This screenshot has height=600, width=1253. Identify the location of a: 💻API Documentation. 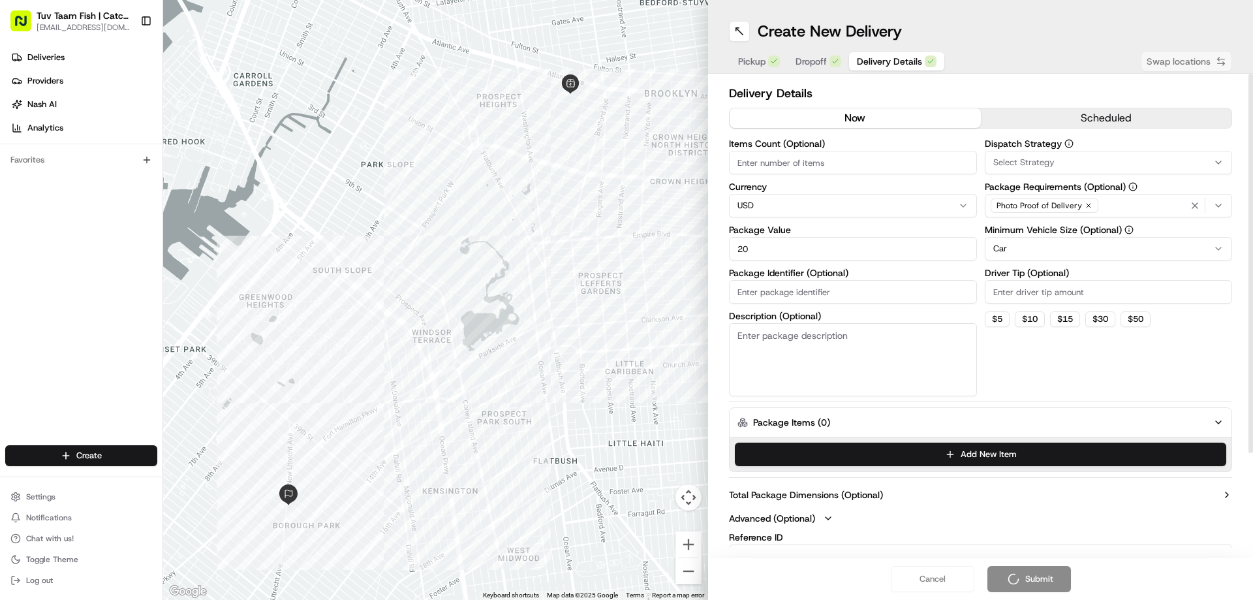
(160, 196).